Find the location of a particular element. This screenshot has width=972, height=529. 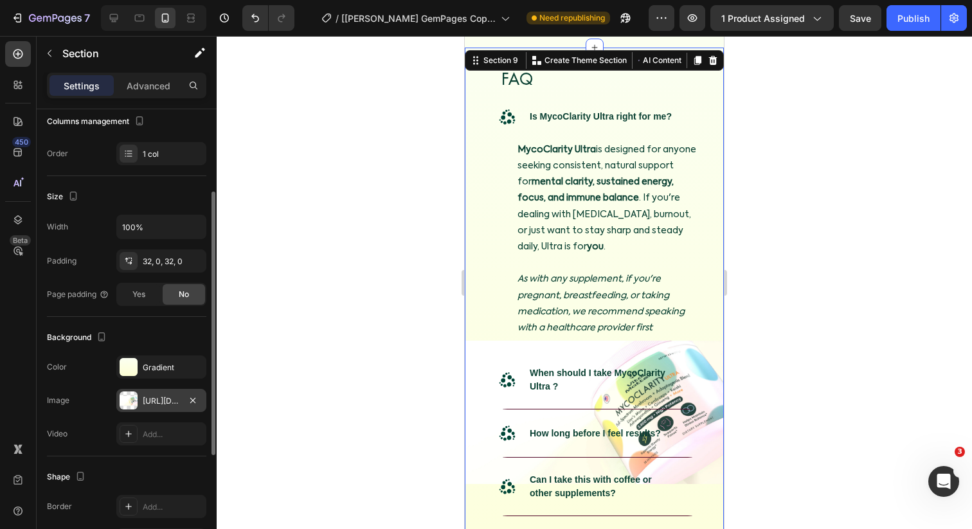

div: Border is located at coordinates (59, 506).